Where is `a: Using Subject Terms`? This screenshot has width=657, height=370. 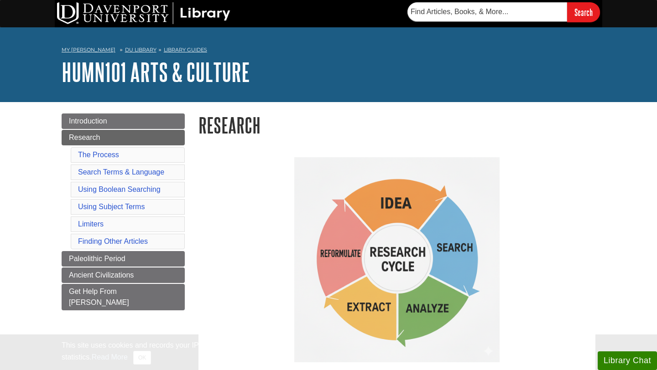
a: Using Subject Terms is located at coordinates (111, 207).